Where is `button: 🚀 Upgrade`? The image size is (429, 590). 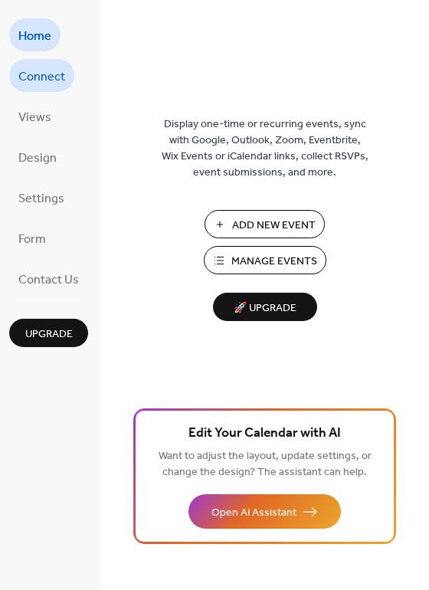
button: 🚀 Upgrade is located at coordinates (265, 306).